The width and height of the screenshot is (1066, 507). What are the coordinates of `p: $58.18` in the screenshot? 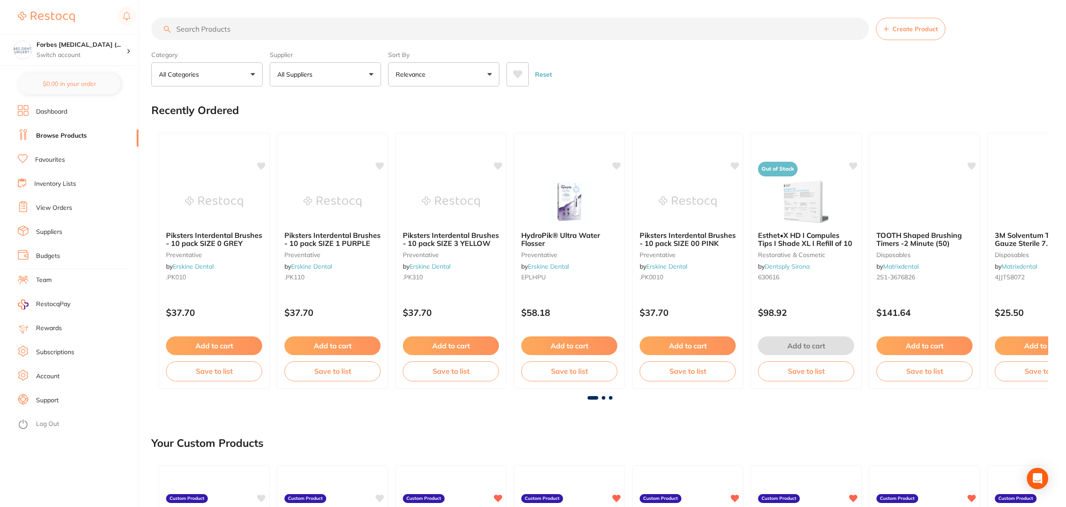 It's located at (569, 312).